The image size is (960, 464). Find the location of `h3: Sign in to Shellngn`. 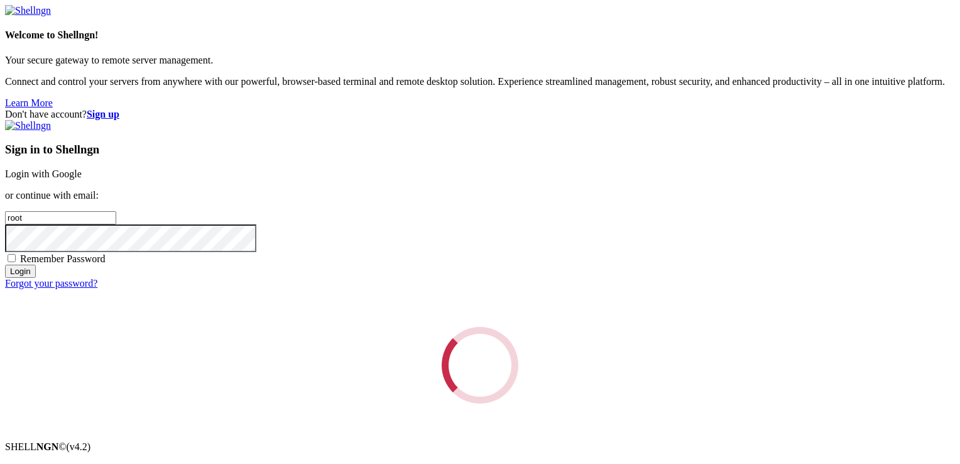

h3: Sign in to Shellngn is located at coordinates (480, 150).